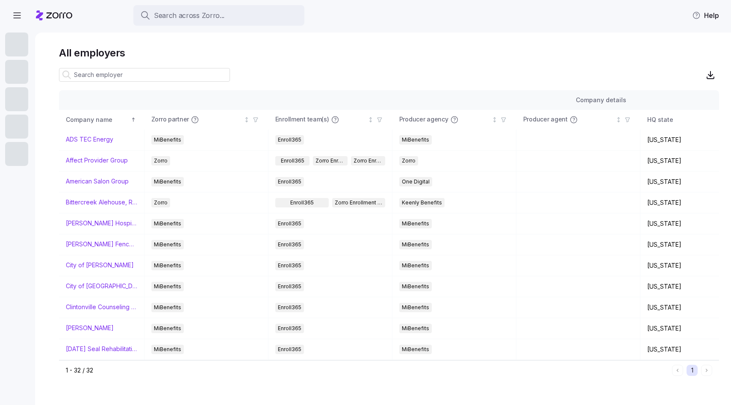  What do you see at coordinates (302, 120) in the screenshot?
I see `span: Enrollment team(s)` at bounding box center [302, 120].